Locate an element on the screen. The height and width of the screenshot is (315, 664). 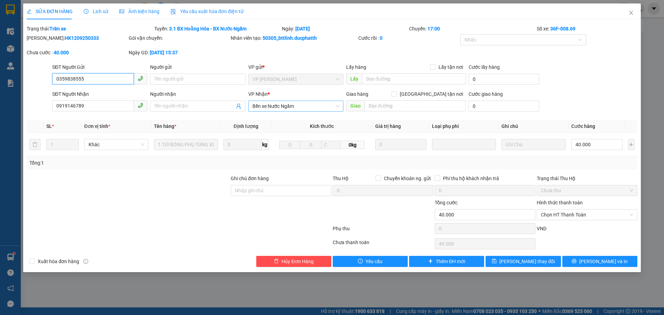
span: Lấy tận nơi is located at coordinates (451, 67).